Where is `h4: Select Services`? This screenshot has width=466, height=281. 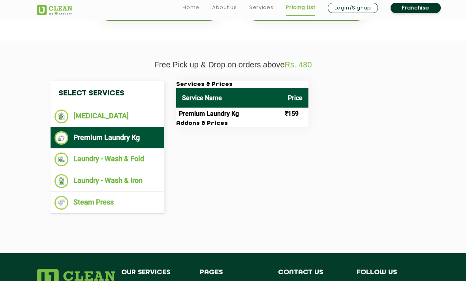
h4: Select Services is located at coordinates (107, 94).